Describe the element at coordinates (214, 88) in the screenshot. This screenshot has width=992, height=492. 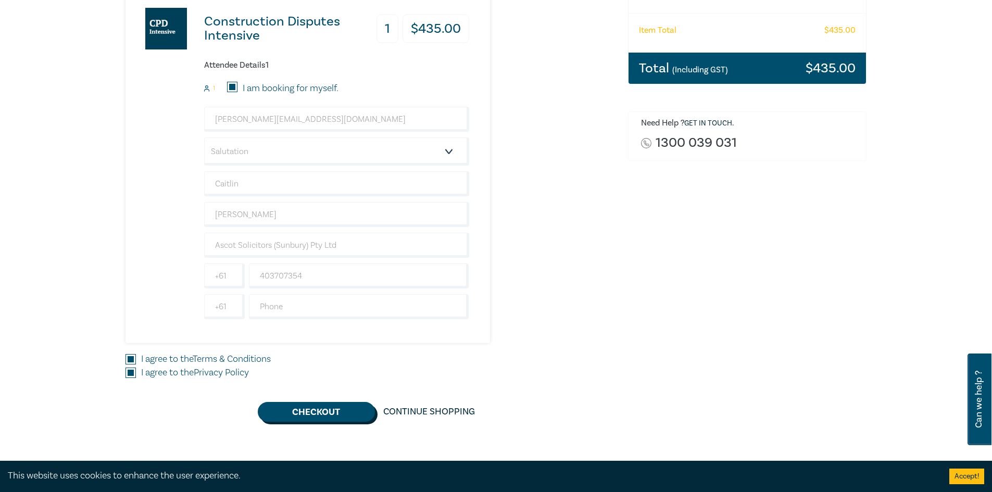
I see `small: 1` at that location.